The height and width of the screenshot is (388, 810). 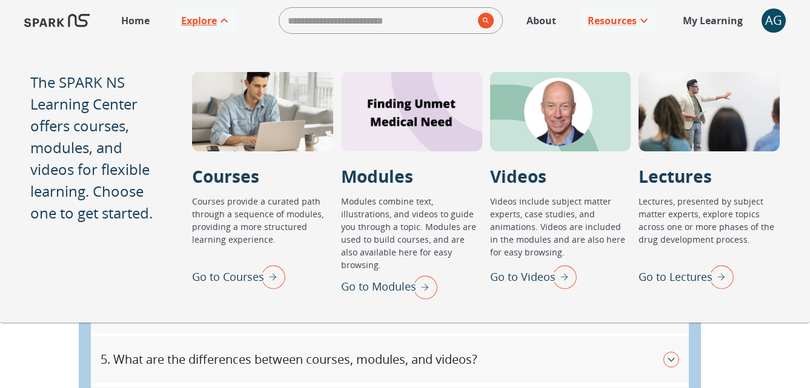 What do you see at coordinates (774, 21) in the screenshot?
I see `div: AG` at bounding box center [774, 21].